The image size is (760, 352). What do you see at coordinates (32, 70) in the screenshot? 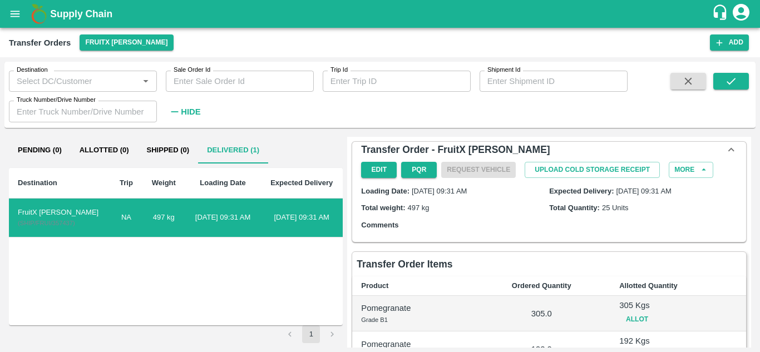
I see `label: Destination` at bounding box center [32, 70].